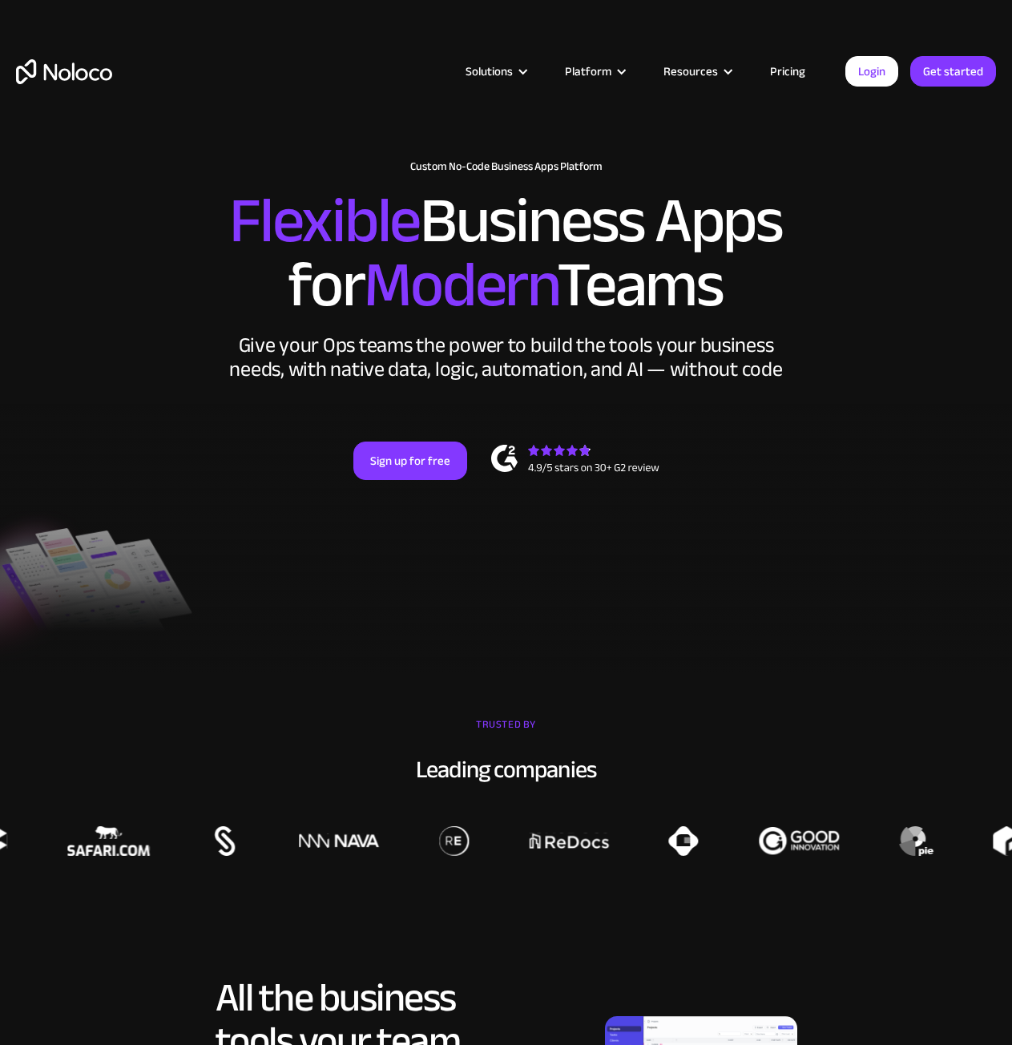 This screenshot has height=1045, width=1012. What do you see at coordinates (788, 71) in the screenshot?
I see `a: Pricing` at bounding box center [788, 71].